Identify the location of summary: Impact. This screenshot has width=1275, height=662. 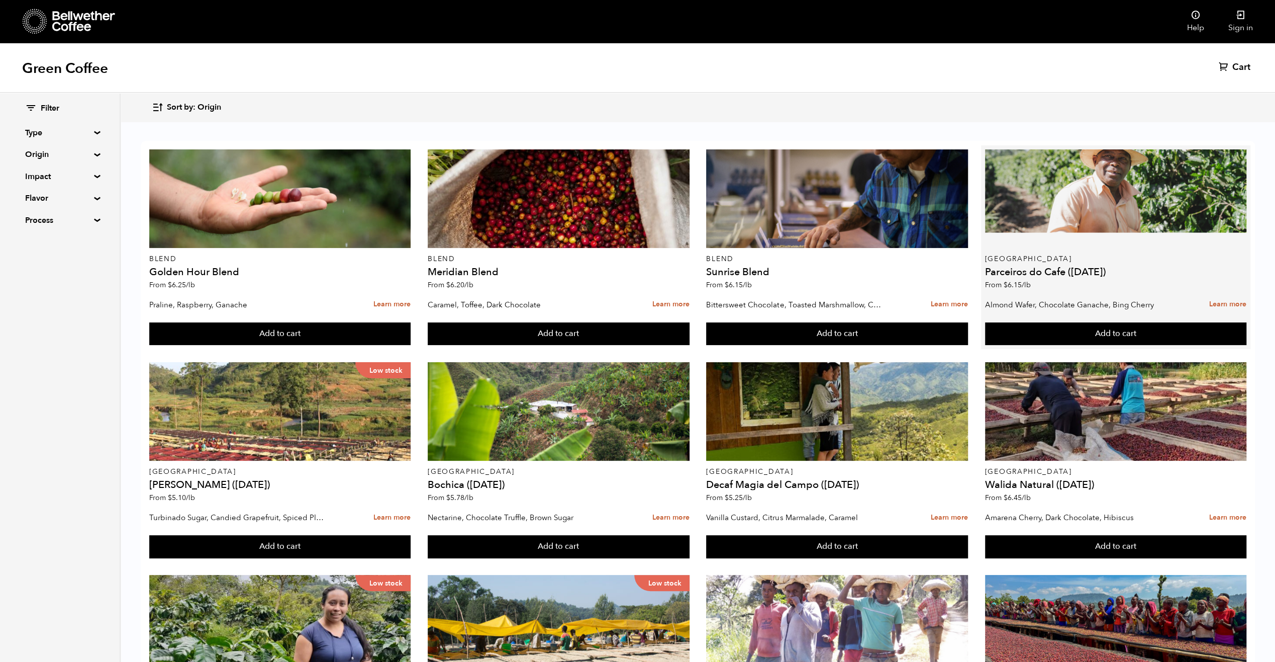
(60, 176).